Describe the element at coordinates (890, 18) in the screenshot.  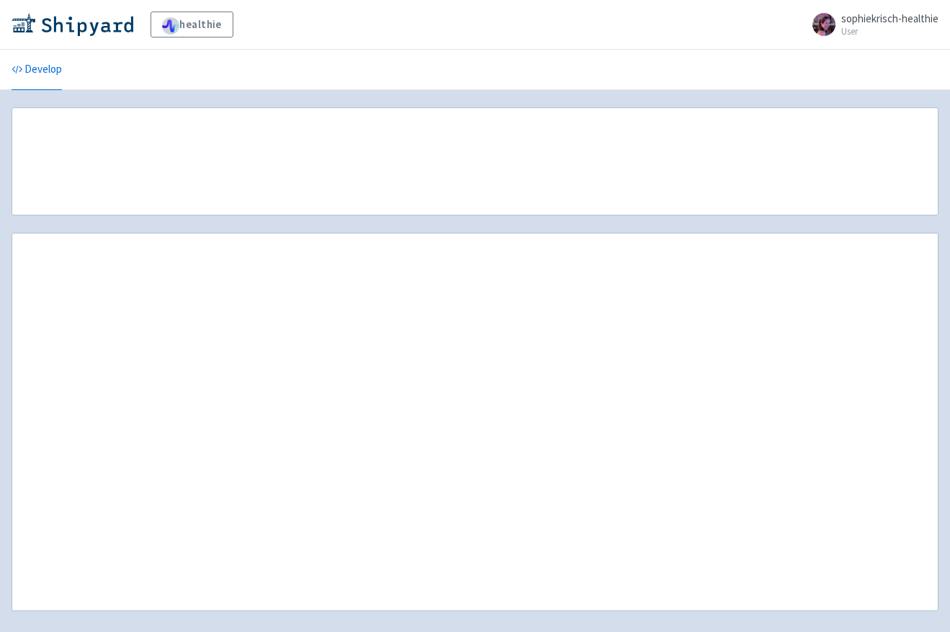
I see `span: sophiekrisch-healthie` at that location.